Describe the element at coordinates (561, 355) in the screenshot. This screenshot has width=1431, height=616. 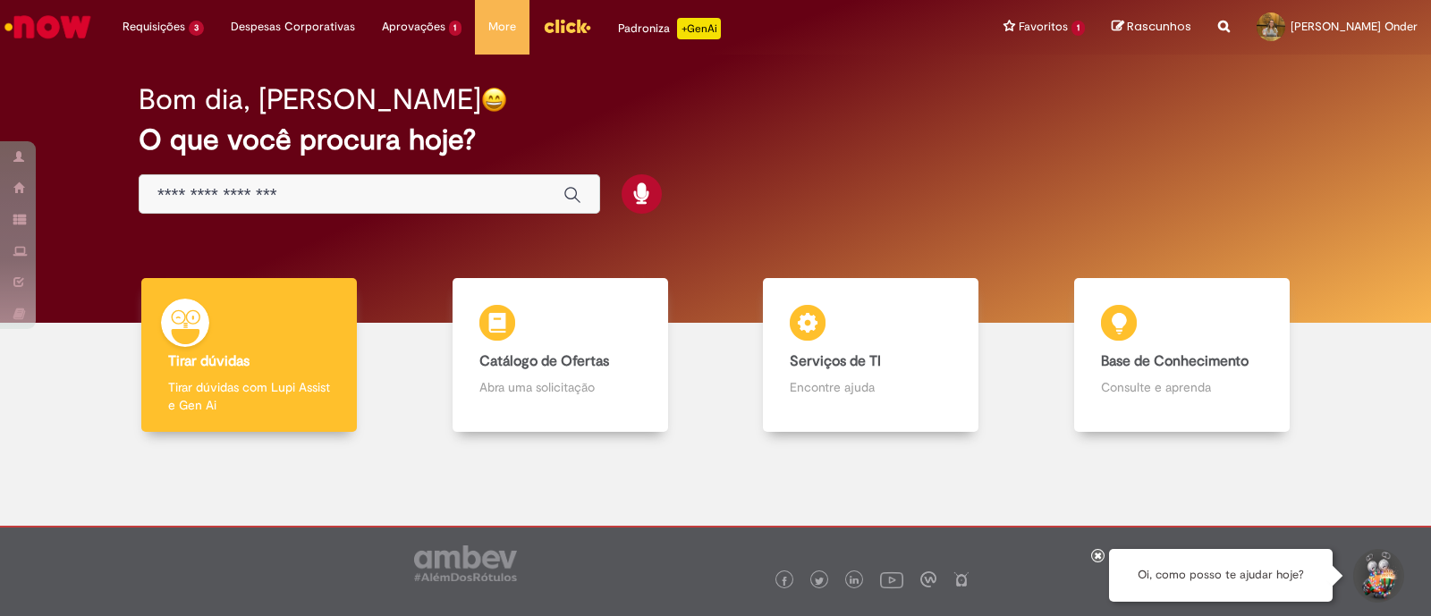
I see `a: Catálogo de Ofertas Abra uma solicitação` at that location.